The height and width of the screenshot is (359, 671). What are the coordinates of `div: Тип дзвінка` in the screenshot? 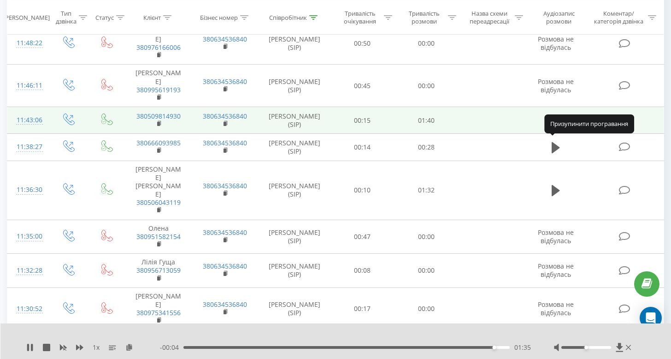 It's located at (66, 18).